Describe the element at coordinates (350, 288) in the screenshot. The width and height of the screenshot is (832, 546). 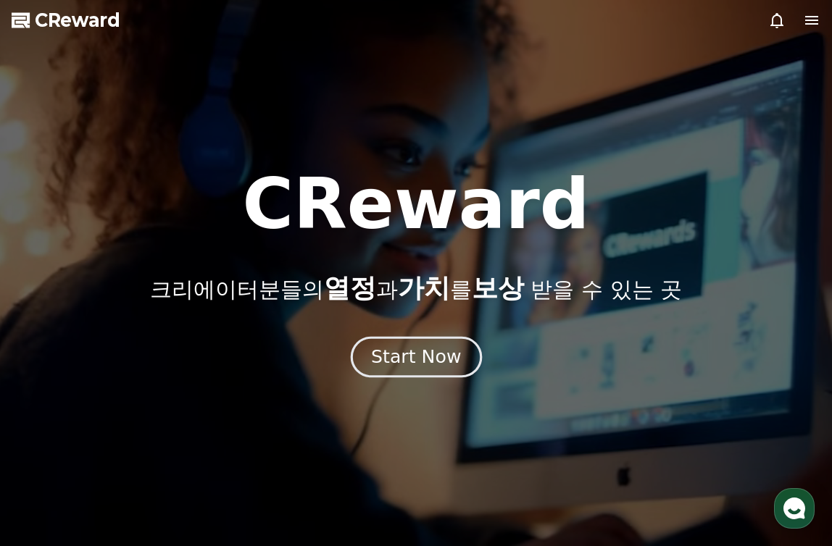
I see `span: 열정` at that location.